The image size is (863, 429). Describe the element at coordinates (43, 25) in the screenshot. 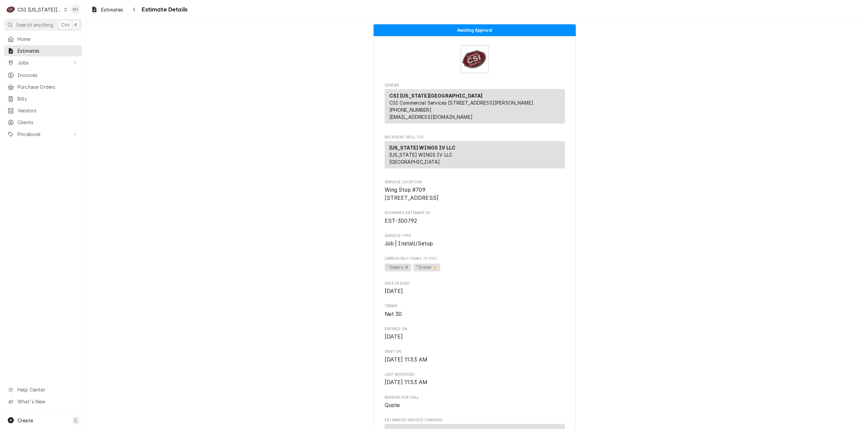

I see `button: Search anythingCtrlK` at that location.